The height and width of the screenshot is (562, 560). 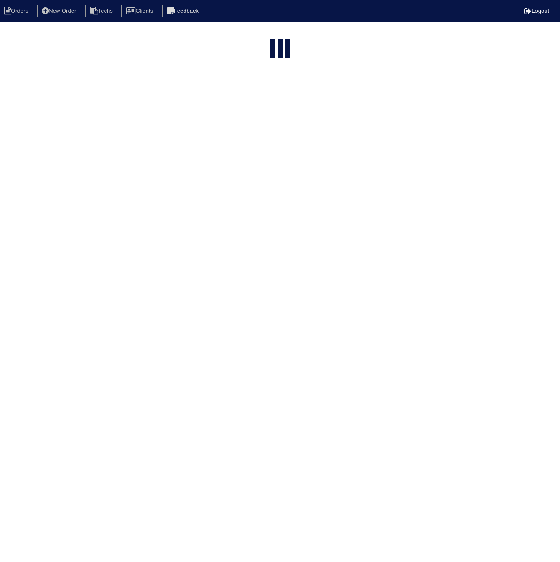 I want to click on li: Clients, so click(x=140, y=11).